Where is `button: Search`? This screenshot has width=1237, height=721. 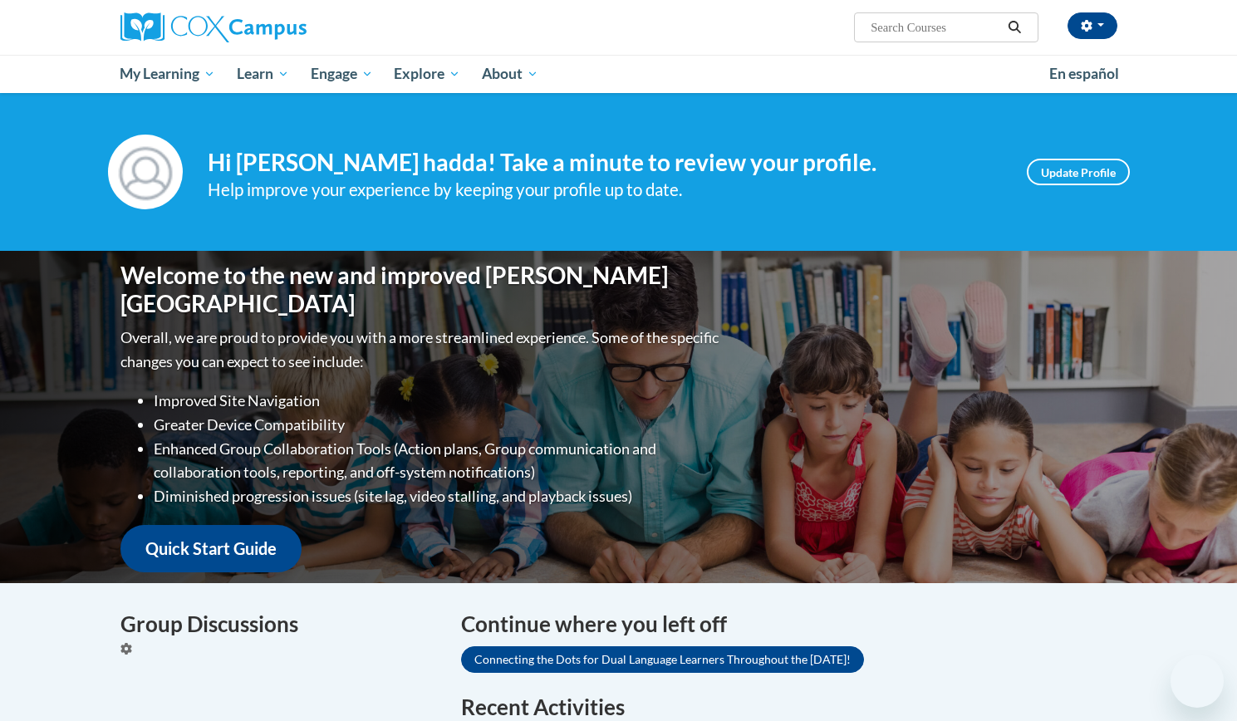
button: Search is located at coordinates (1014, 27).